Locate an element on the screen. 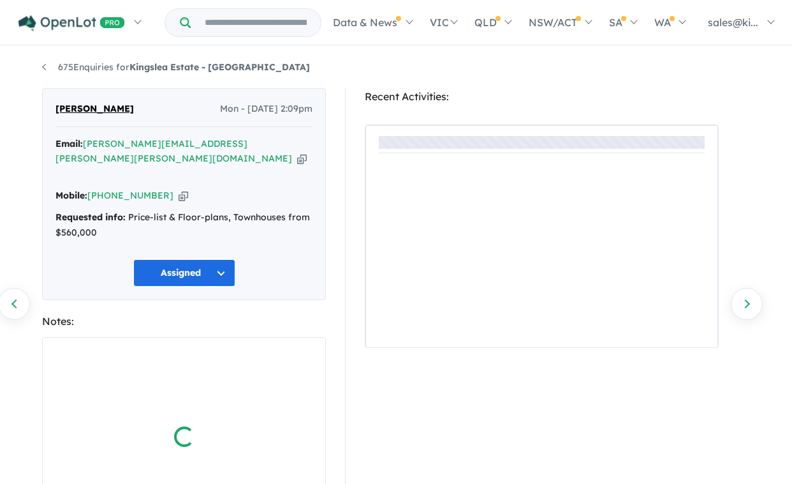  strong: Mobile: is located at coordinates (71, 195).